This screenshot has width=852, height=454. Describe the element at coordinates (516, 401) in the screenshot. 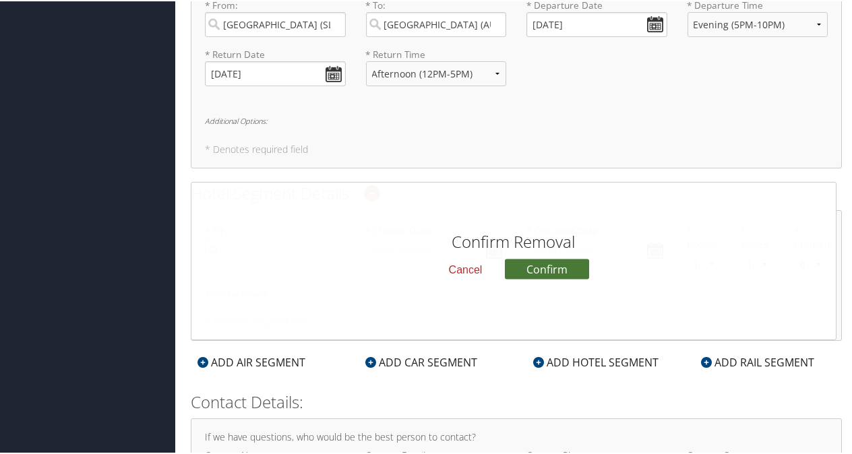

I see `h2: Contact Details:` at that location.